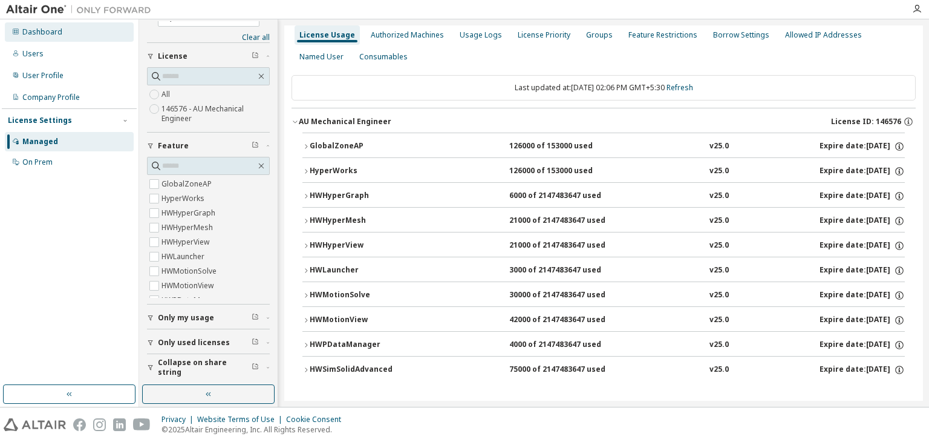  What do you see at coordinates (241, 419) in the screenshot?
I see `div: Website Terms of Use` at bounding box center [241, 419].